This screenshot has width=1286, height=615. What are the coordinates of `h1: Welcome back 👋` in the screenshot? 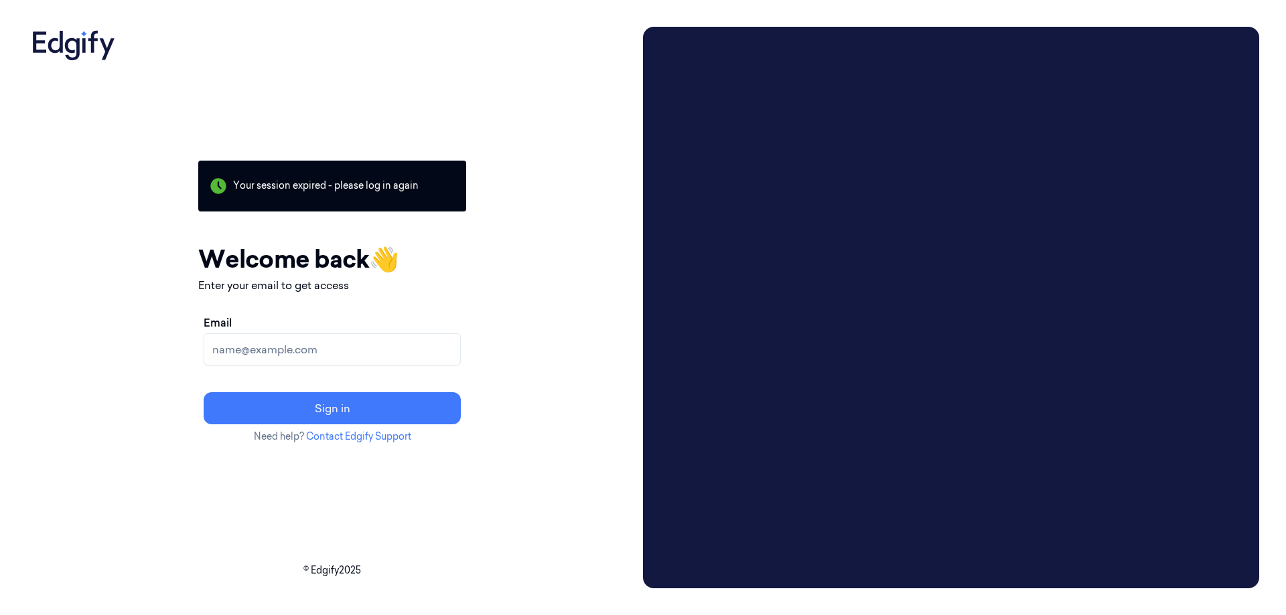 It's located at (332, 259).